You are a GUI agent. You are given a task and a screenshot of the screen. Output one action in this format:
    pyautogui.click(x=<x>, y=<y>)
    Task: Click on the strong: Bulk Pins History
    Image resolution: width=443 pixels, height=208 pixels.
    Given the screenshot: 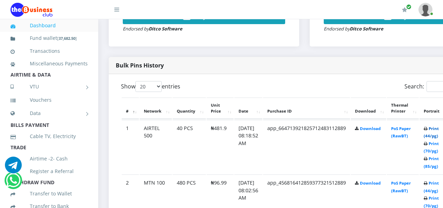 What is the action you would take?
    pyautogui.click(x=139, y=66)
    